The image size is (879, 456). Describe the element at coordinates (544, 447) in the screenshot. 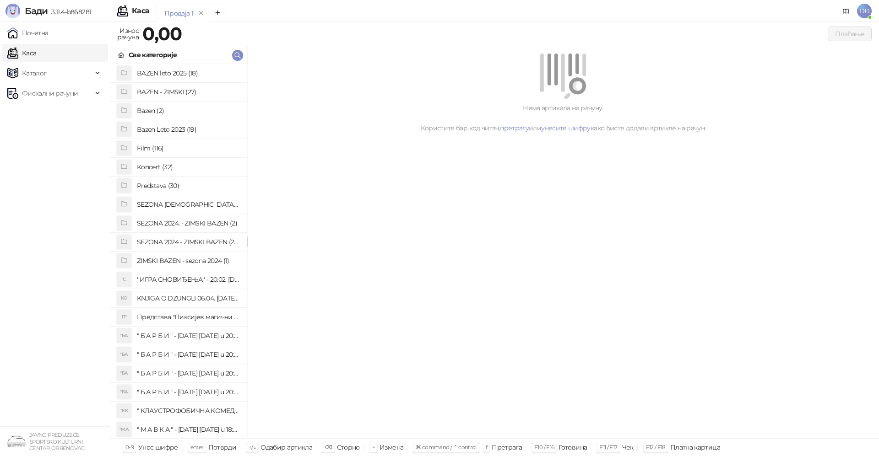

I see `span: F10 / F16` at that location.